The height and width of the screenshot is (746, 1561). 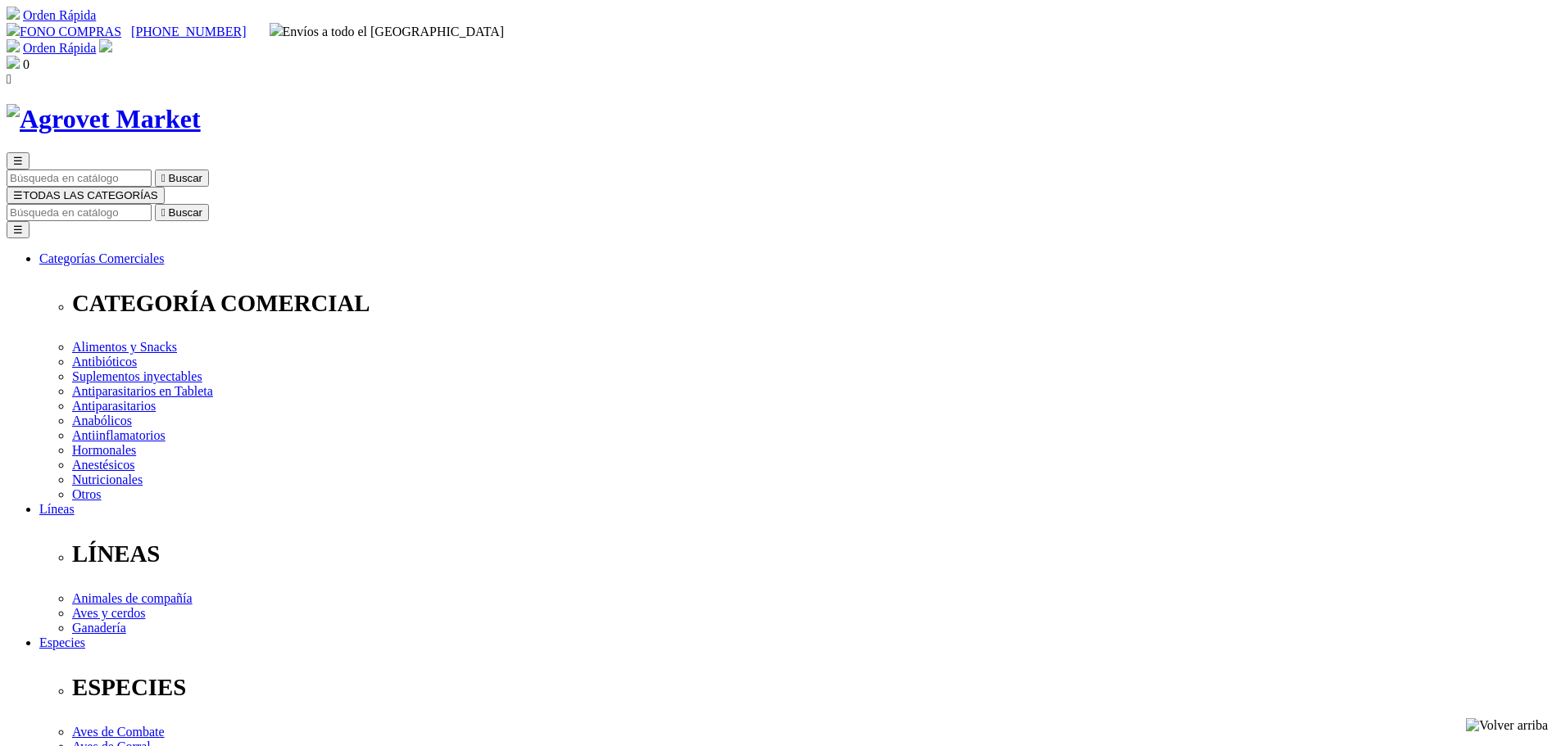 What do you see at coordinates (132, 598) in the screenshot?
I see `span: Animales de compañía` at bounding box center [132, 598].